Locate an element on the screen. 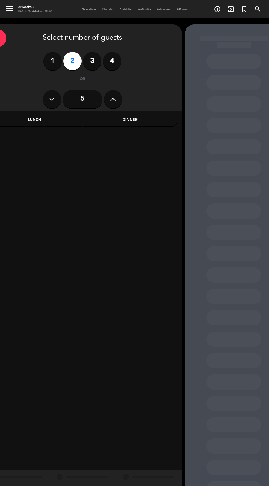 The width and height of the screenshot is (269, 486). span: Special reservation is located at coordinates (244, 9).